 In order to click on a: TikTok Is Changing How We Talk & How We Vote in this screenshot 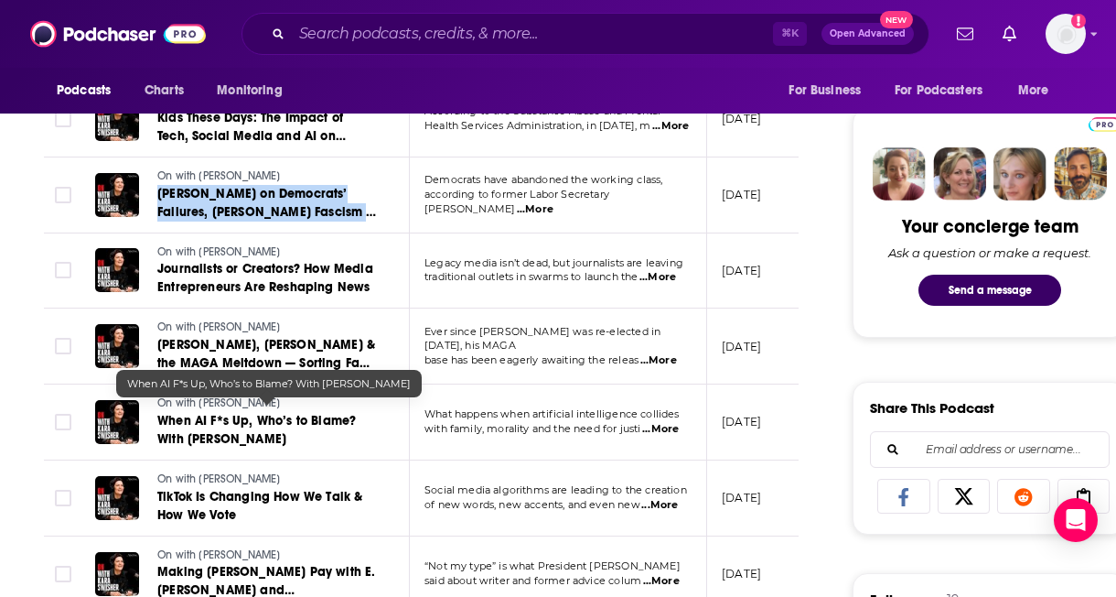, I will do `click(267, 506)`.